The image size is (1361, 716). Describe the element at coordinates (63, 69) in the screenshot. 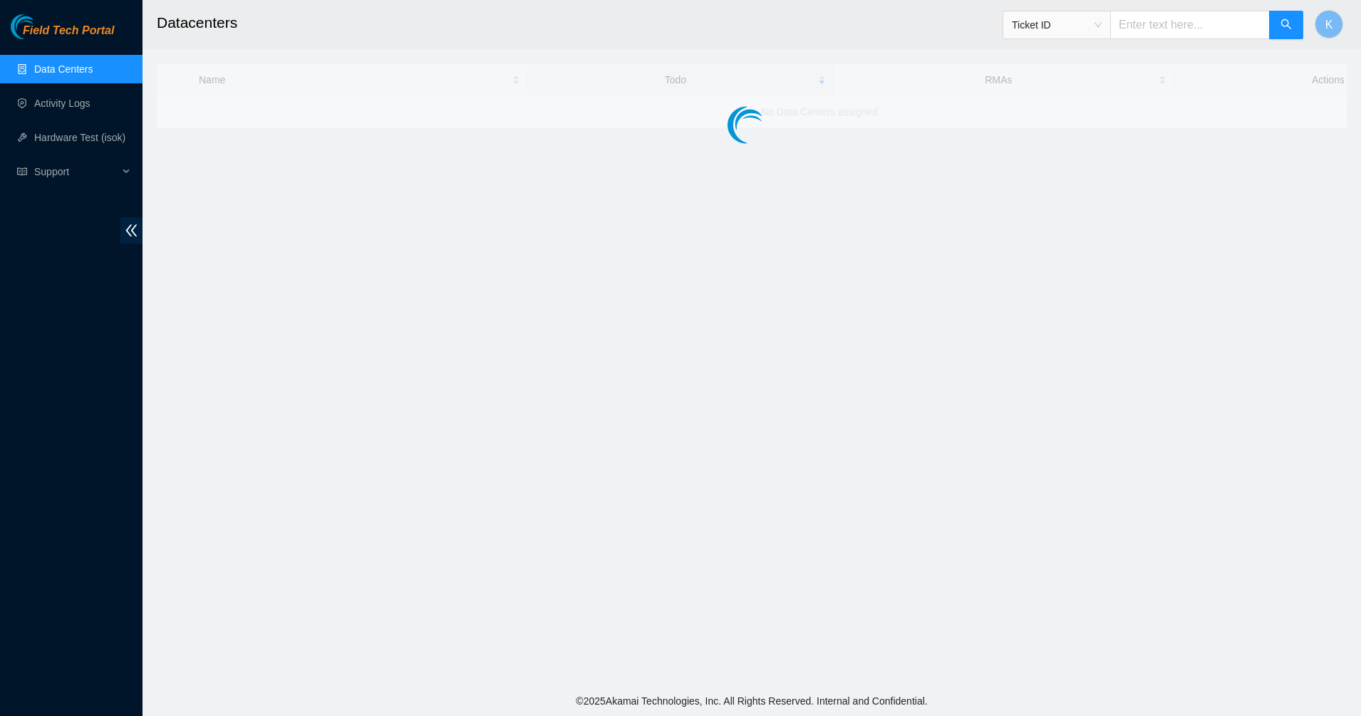

I see `a: Data Centers` at that location.